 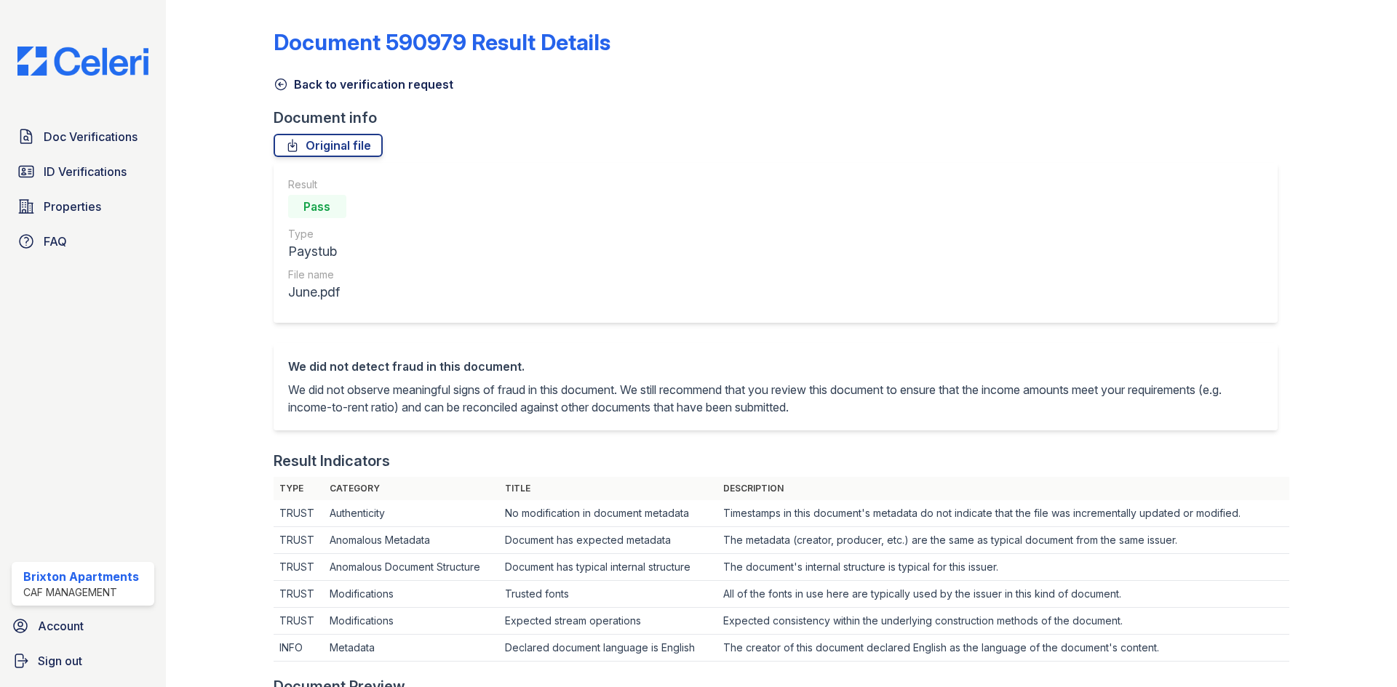 What do you see at coordinates (317, 185) in the screenshot?
I see `div: Result` at bounding box center [317, 185].